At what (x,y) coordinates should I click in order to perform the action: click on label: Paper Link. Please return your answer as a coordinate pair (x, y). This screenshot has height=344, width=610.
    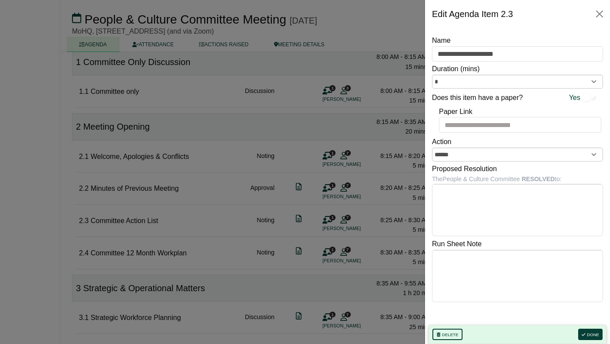
    Looking at the image, I should click on (456, 112).